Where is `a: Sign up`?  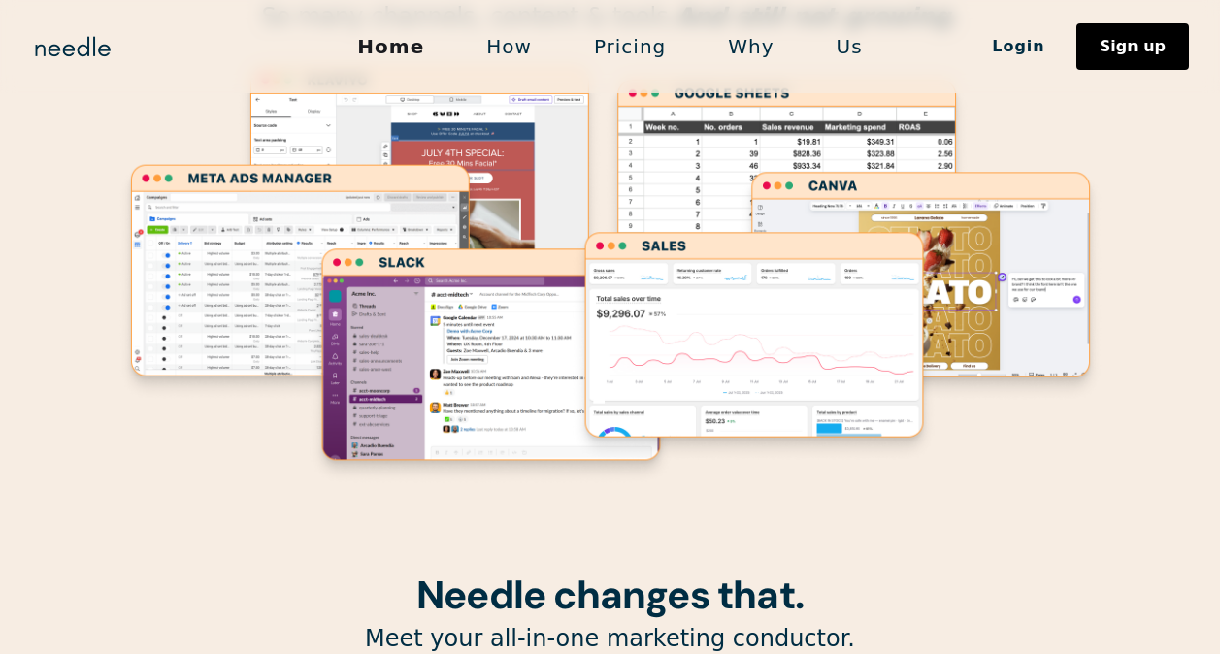
a: Sign up is located at coordinates (1132, 47).